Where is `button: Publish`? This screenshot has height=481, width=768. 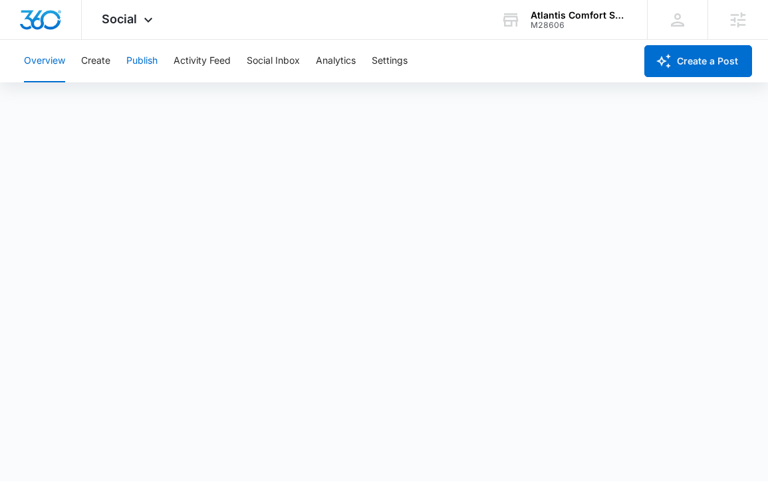 button: Publish is located at coordinates (142, 61).